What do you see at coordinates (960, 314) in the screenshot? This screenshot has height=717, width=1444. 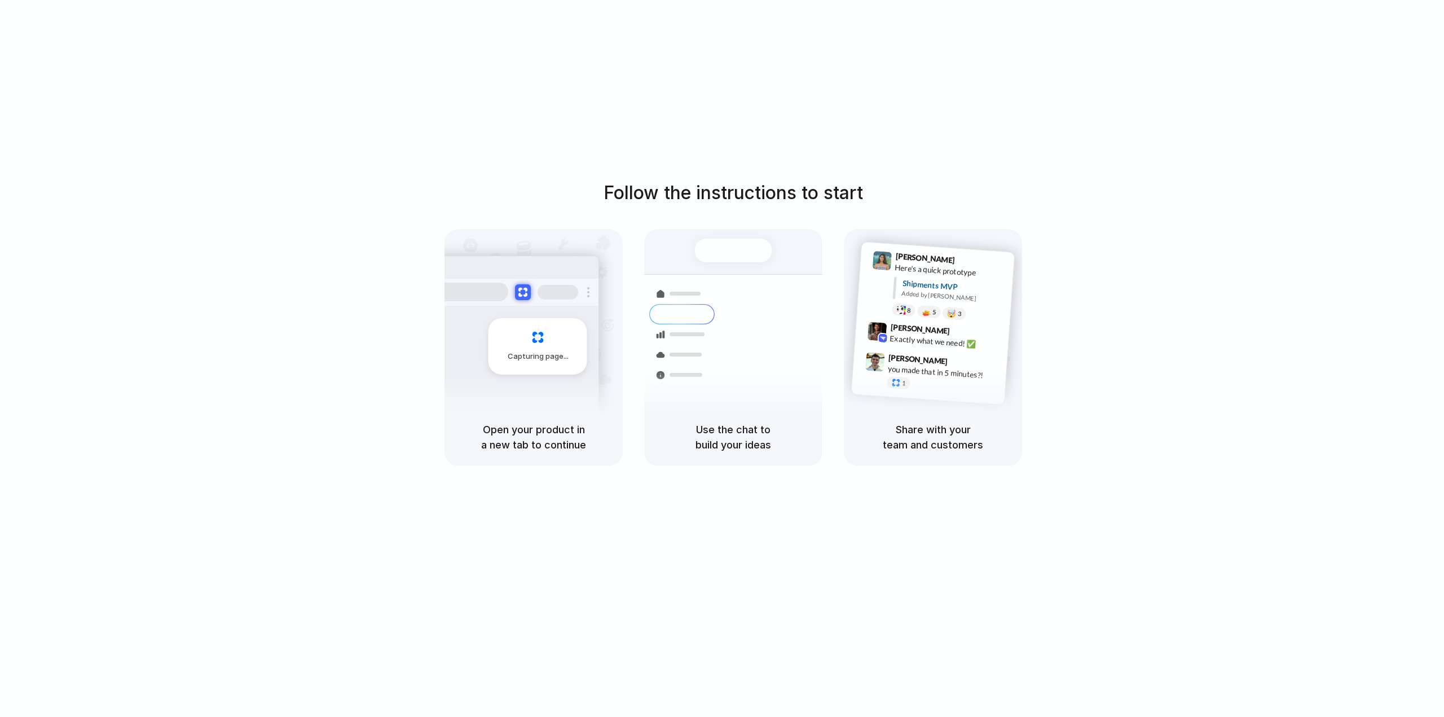 I see `span: 3` at bounding box center [960, 314].